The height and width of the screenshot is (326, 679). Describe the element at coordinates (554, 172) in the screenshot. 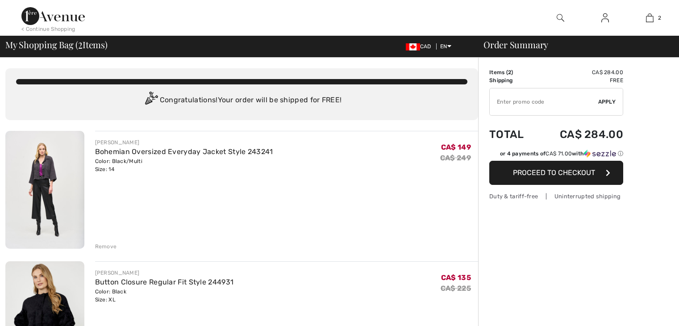

I see `span: Proceed to Checkout` at that location.